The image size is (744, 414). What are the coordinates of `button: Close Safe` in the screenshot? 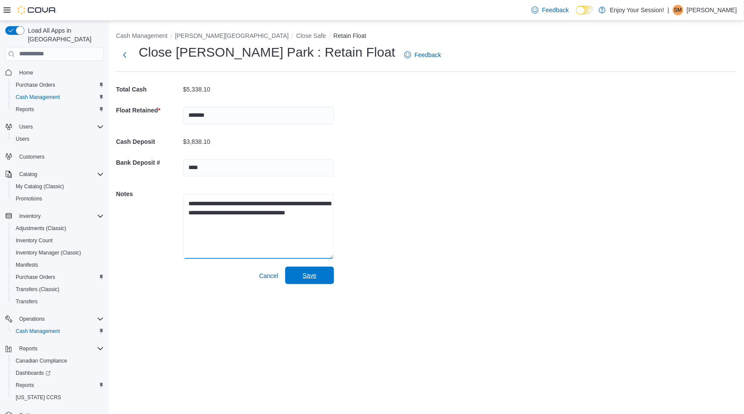 It's located at (311, 36).